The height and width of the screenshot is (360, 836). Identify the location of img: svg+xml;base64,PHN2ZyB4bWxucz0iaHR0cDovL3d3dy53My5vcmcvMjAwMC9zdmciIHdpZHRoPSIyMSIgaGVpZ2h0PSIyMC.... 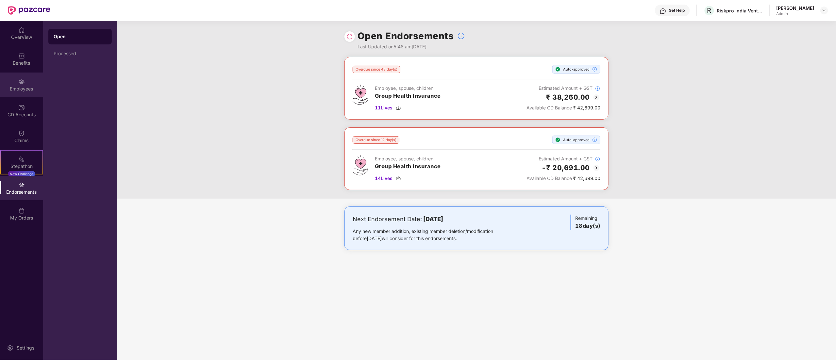
(22, 159).